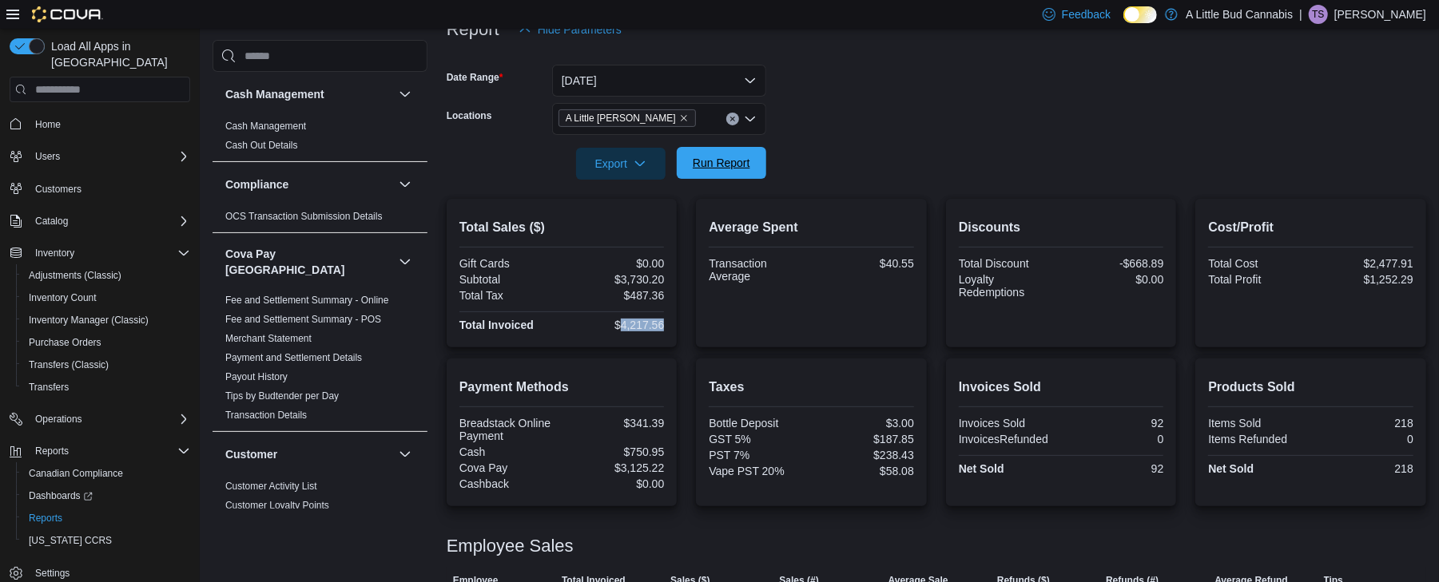 This screenshot has height=582, width=1439. I want to click on div: $487.36, so click(614, 296).